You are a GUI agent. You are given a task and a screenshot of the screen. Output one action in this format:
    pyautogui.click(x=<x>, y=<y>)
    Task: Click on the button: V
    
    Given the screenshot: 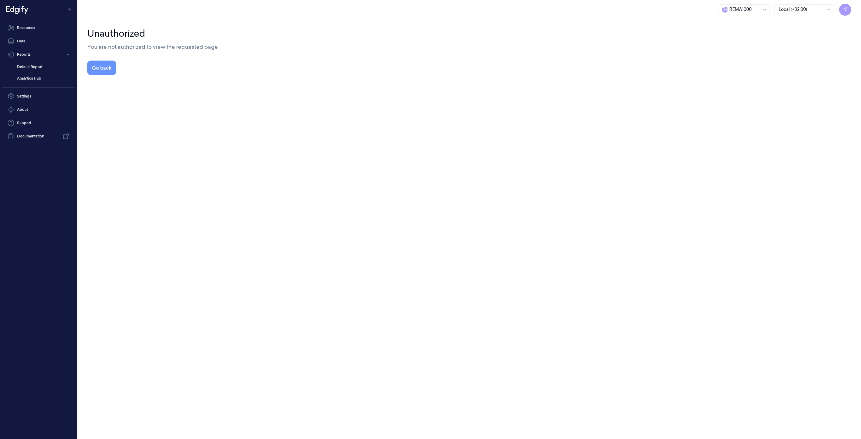 What is the action you would take?
    pyautogui.click(x=845, y=10)
    